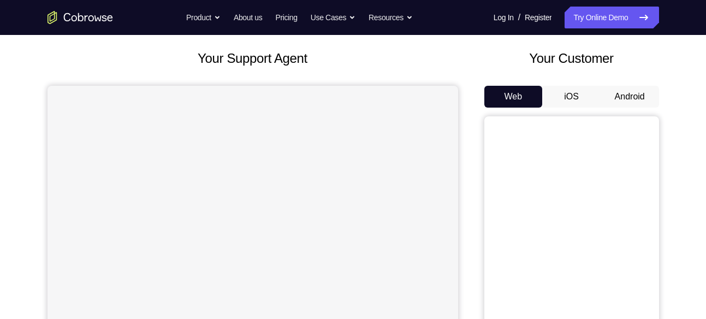 Image resolution: width=706 pixels, height=319 pixels. I want to click on a: Try Online Demo, so click(611, 17).